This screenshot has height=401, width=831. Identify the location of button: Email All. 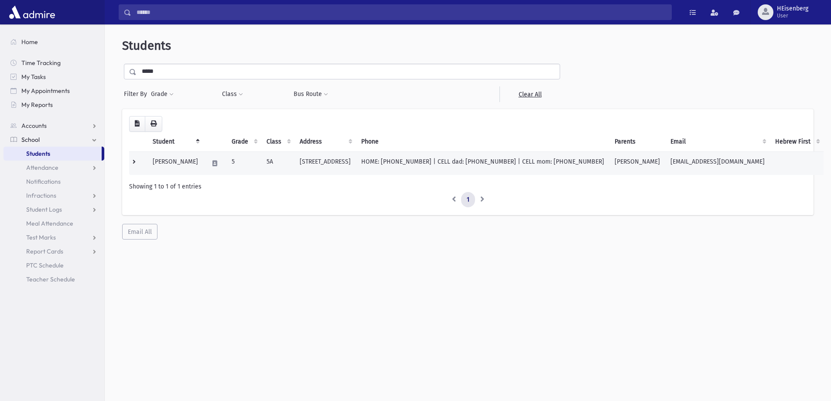
(140, 232).